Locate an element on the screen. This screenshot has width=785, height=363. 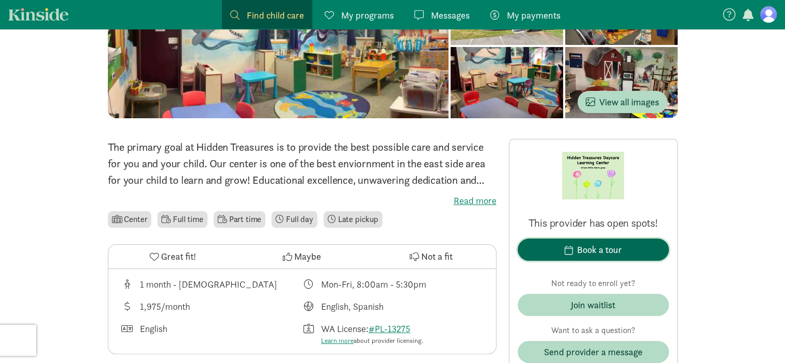
li: Part time is located at coordinates (239, 219).